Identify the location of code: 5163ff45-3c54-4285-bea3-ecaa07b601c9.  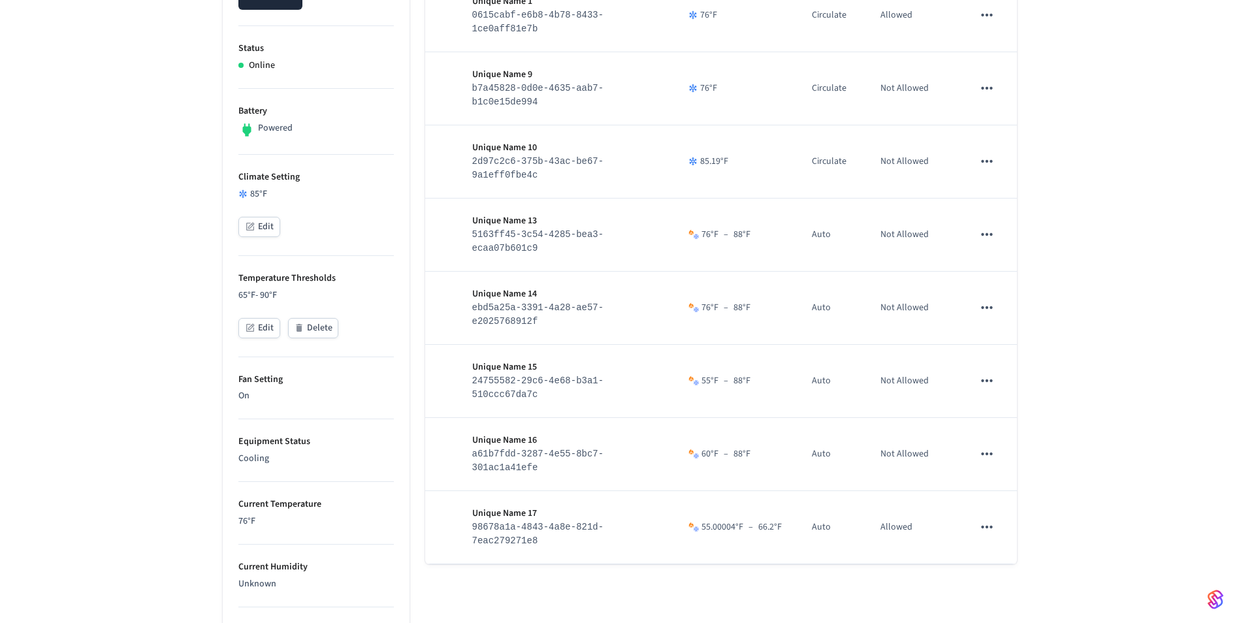
(538, 241).